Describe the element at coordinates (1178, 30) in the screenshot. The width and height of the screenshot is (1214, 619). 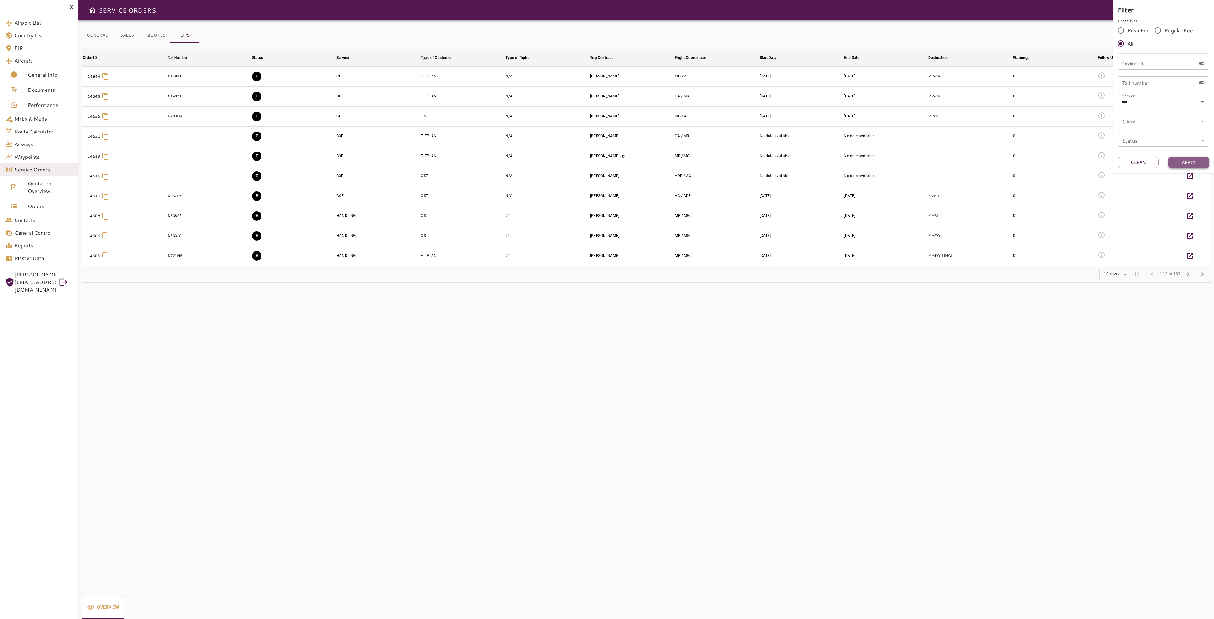
I see `span: Regular Fee` at that location.